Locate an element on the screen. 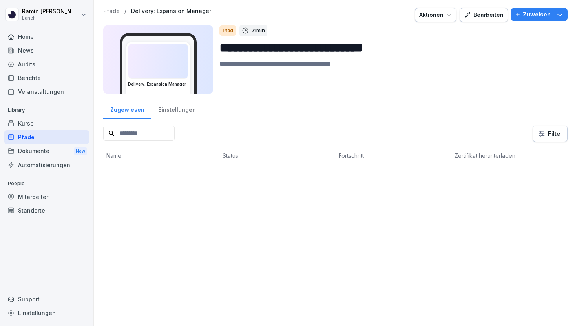 This screenshot has width=577, height=326. button: Bearbeiten is located at coordinates (484, 15).